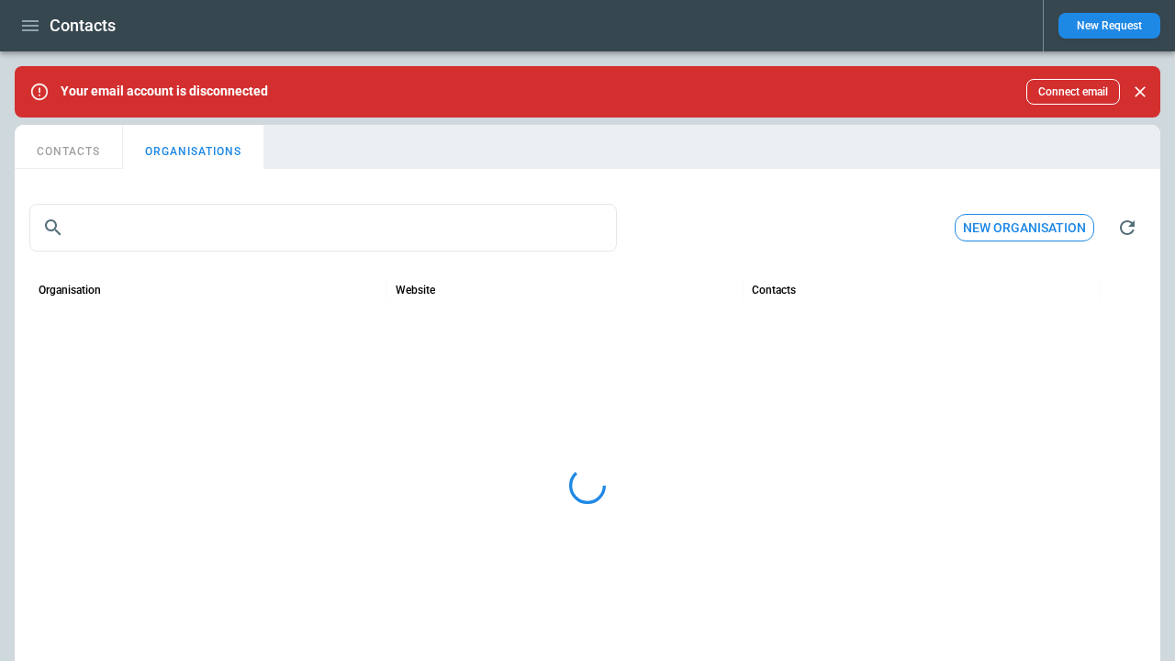  Describe the element at coordinates (69, 147) in the screenshot. I see `button: CONTACTS` at that location.